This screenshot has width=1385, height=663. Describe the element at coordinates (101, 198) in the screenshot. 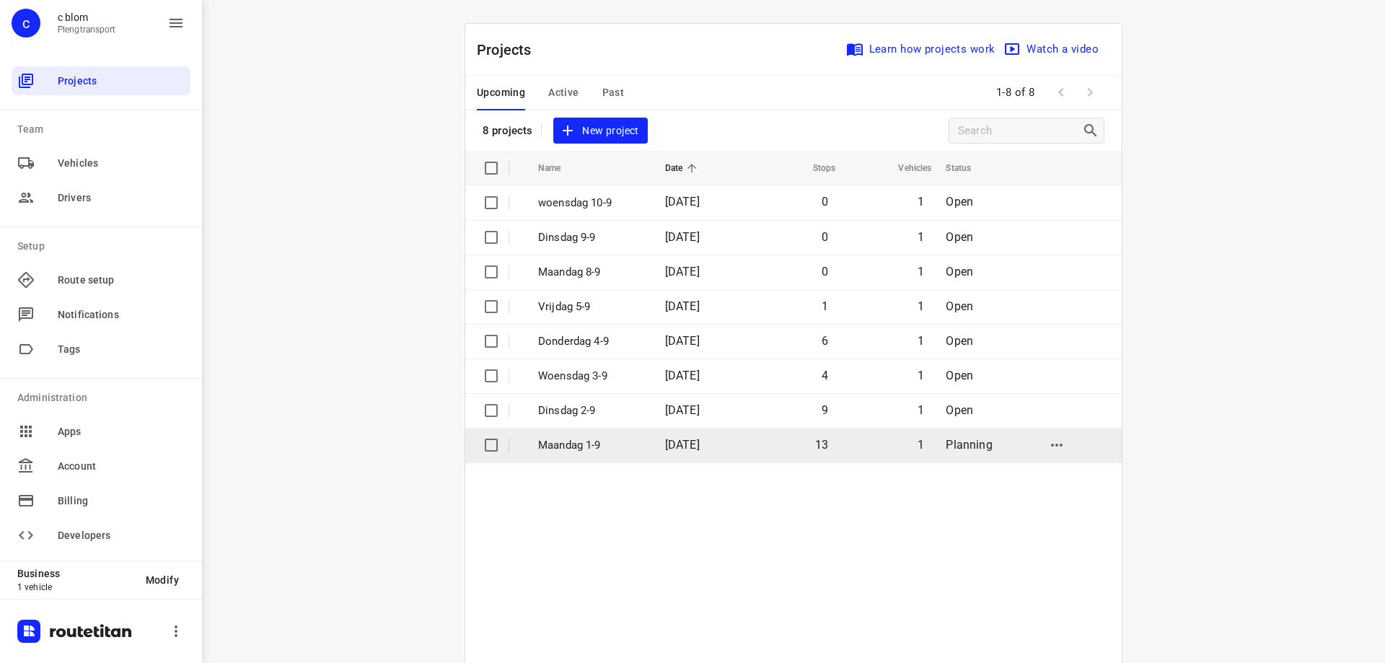

I see `div: Drivers` at that location.